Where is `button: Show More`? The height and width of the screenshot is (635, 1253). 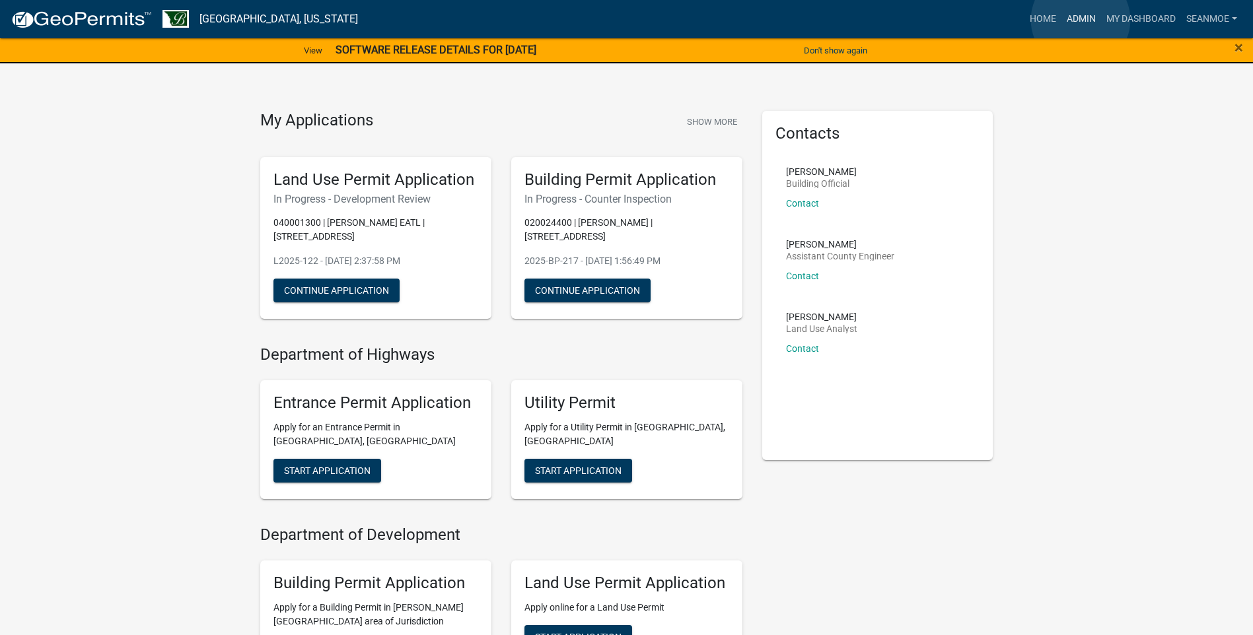
button: Show More is located at coordinates (712, 122).